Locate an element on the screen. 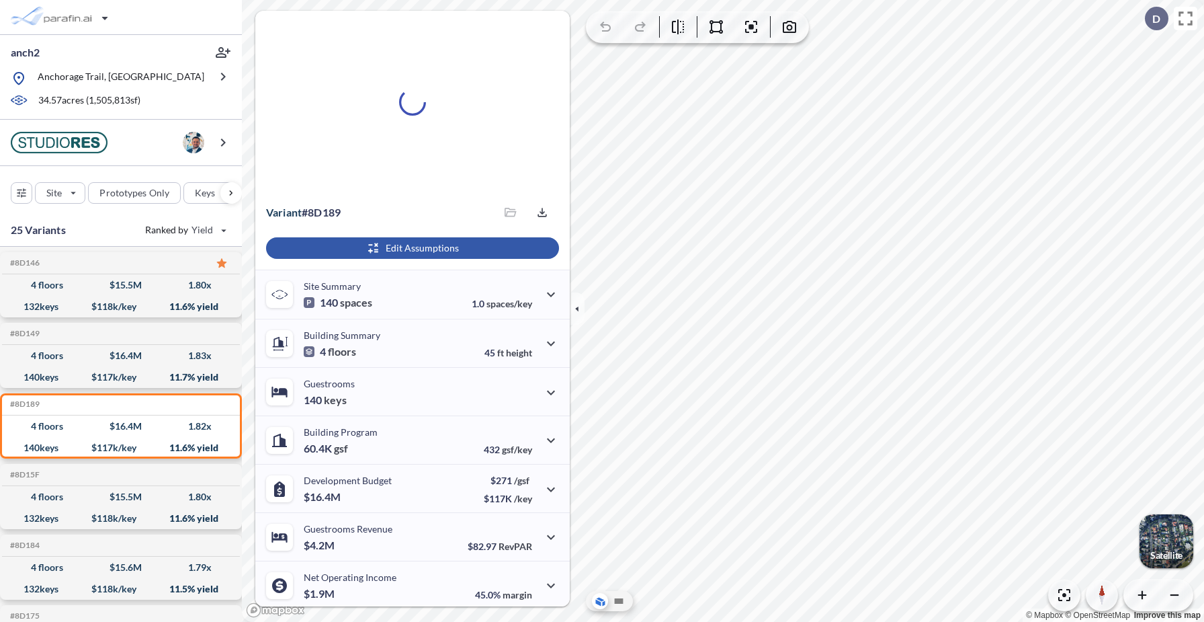 Image resolution: width=1204 pixels, height=622 pixels. span: Variant is located at coordinates (284, 212).